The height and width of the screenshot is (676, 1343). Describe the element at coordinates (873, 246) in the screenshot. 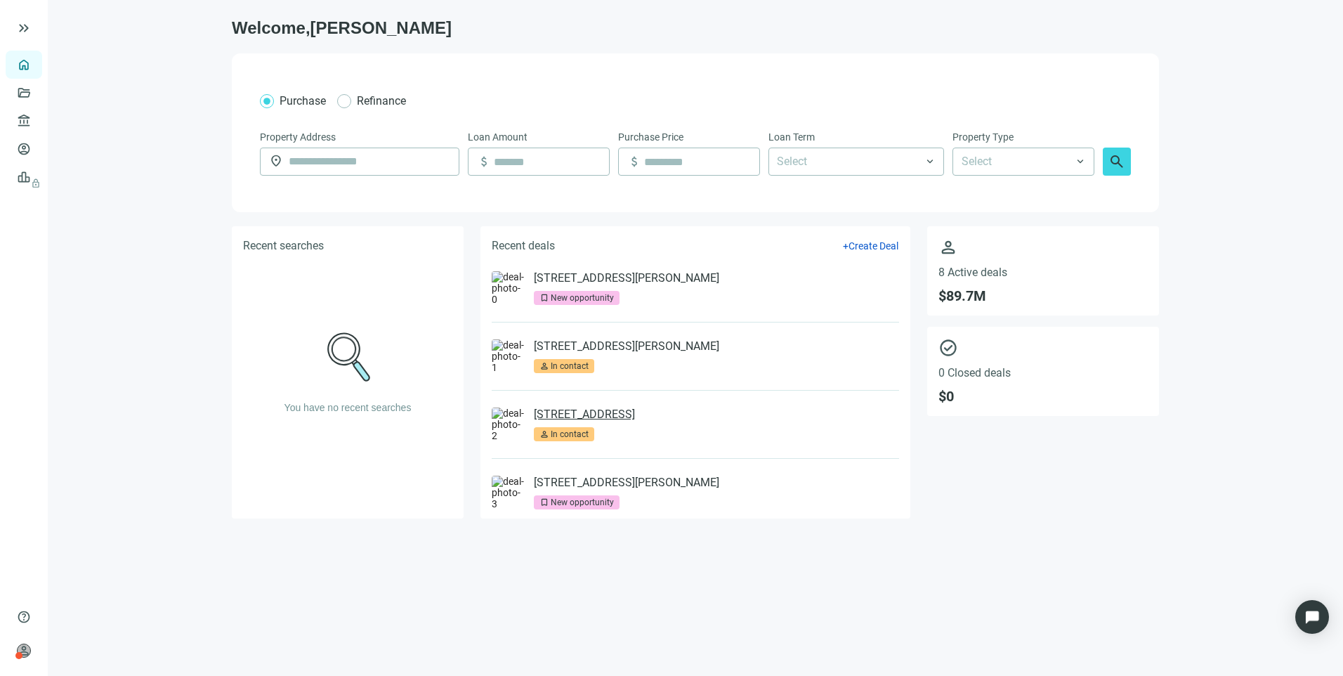

I see `span: Create Deal` at that location.